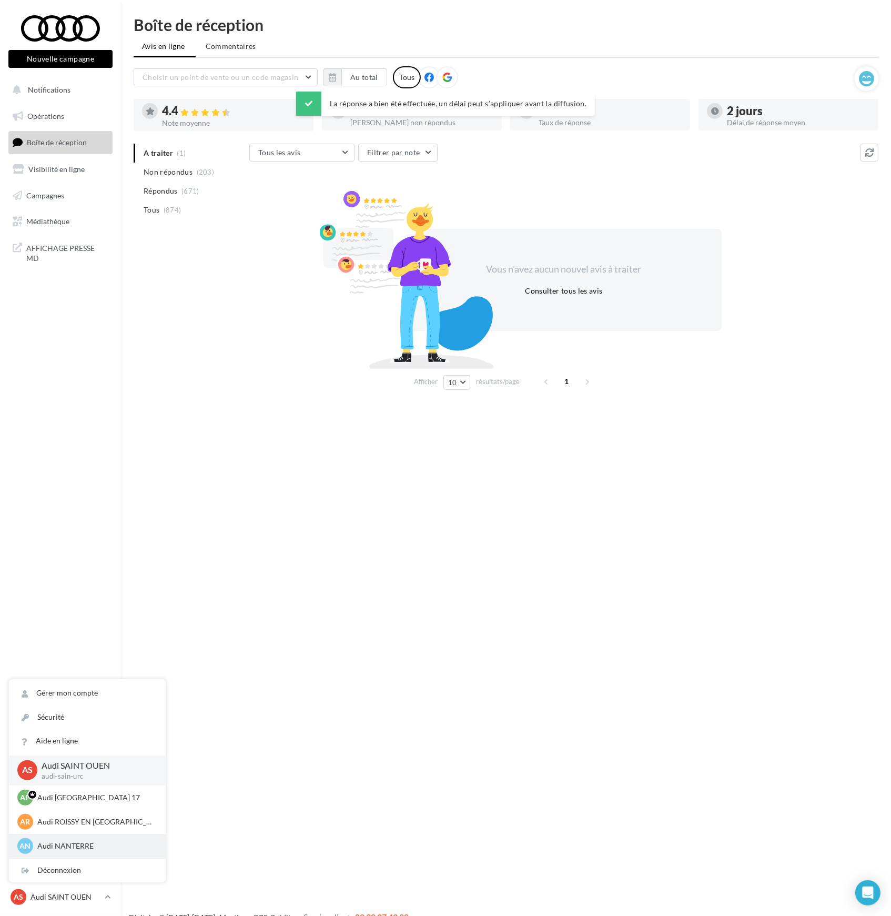  Describe the element at coordinates (25, 797) in the screenshot. I see `span: AP` at that location.